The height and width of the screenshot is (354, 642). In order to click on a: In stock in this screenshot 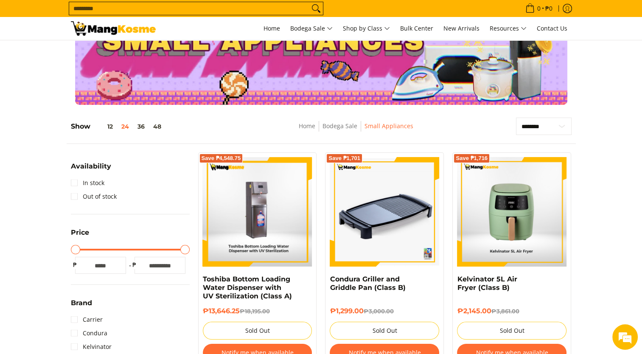, I will do `click(87, 183)`.